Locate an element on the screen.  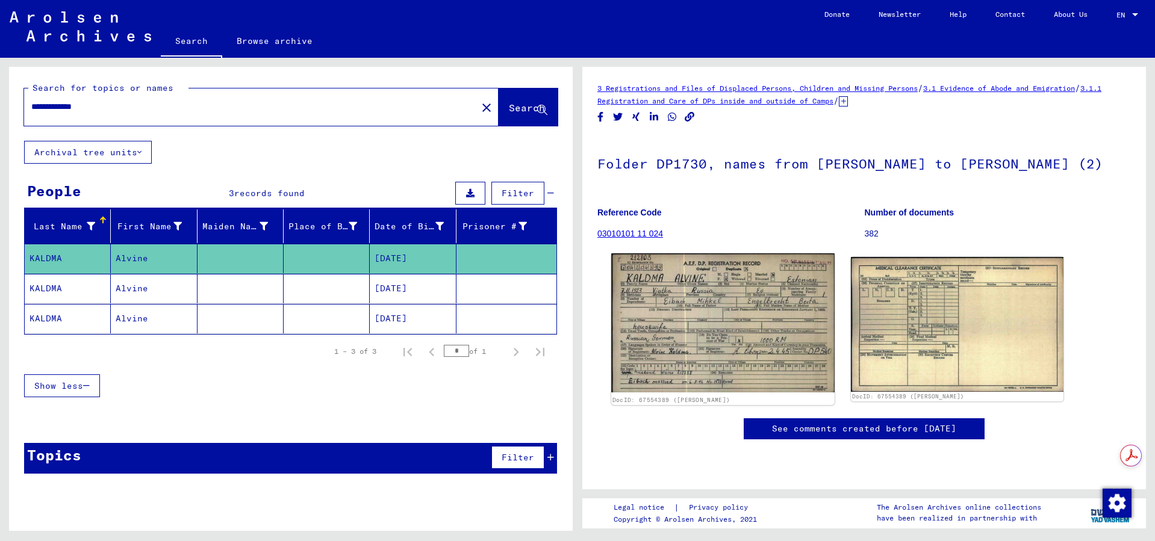
mat-header-cell: First Name is located at coordinates (154, 226).